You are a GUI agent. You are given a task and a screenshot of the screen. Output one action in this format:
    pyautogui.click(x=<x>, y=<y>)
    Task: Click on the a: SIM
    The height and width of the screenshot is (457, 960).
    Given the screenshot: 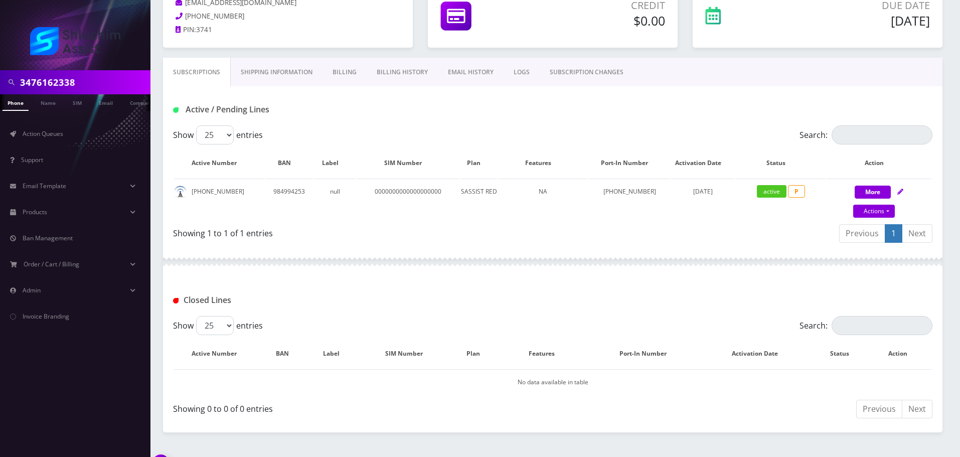 What is the action you would take?
    pyautogui.click(x=77, y=102)
    